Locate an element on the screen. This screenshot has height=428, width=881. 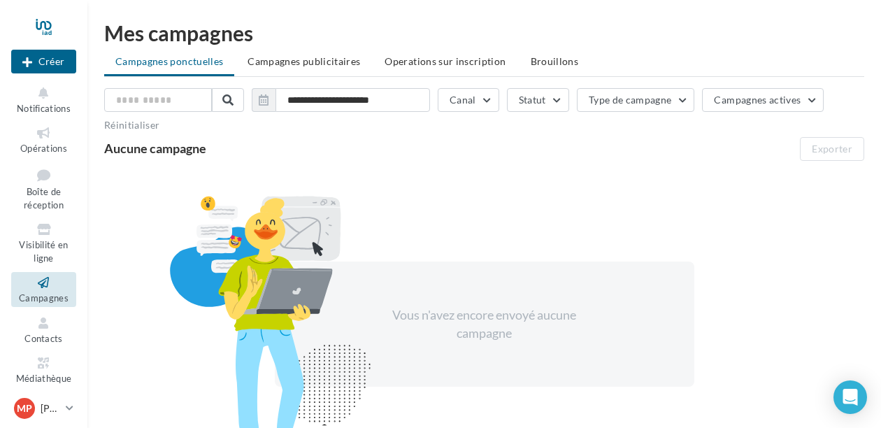
div: Open Intercom Messenger is located at coordinates (850, 397).